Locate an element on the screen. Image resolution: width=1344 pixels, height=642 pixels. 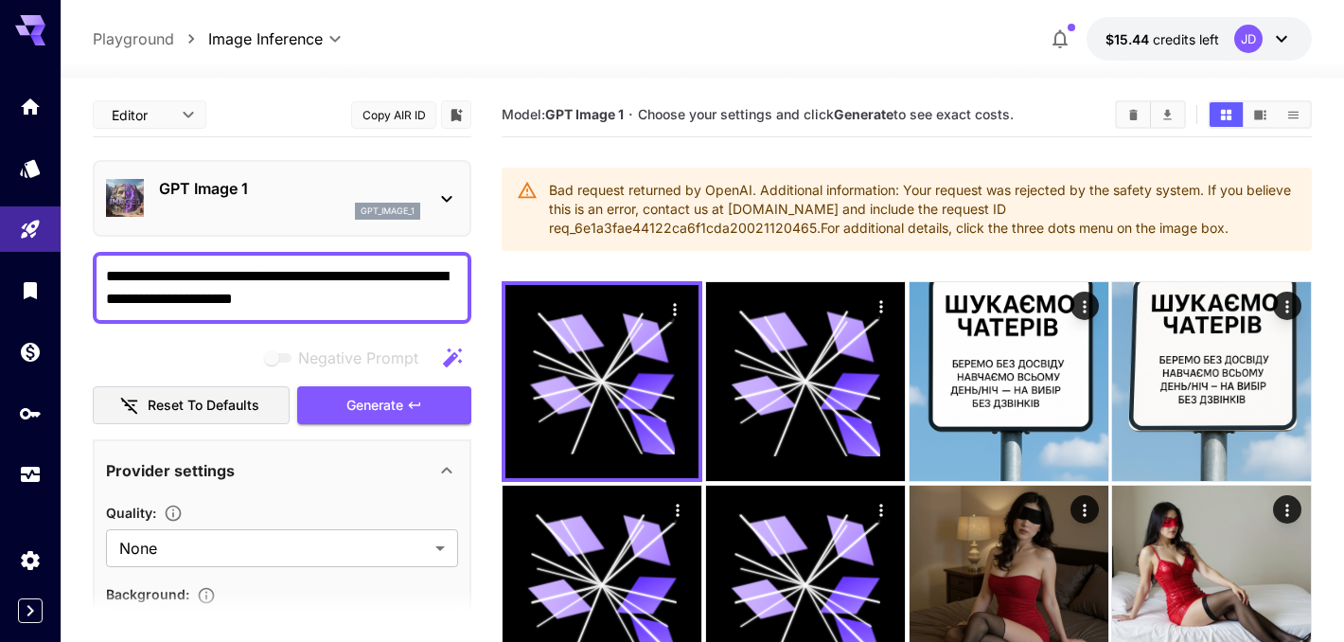
a: Playground is located at coordinates (133, 39).